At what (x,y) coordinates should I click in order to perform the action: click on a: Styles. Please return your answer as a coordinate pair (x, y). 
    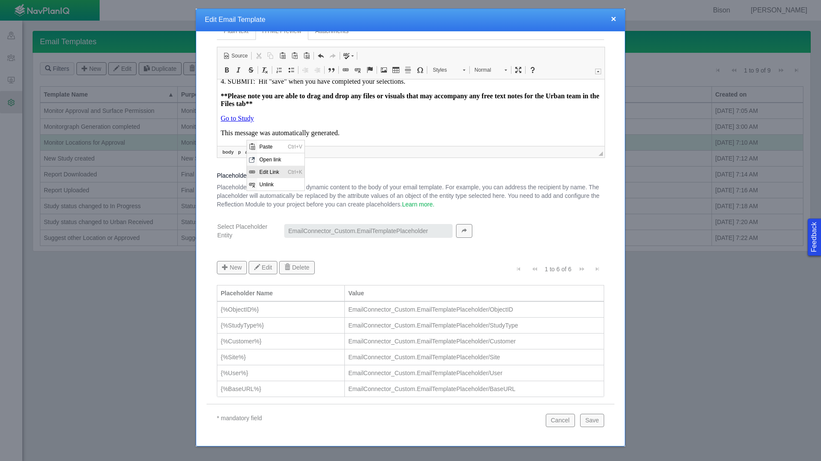
    Looking at the image, I should click on (449, 70).